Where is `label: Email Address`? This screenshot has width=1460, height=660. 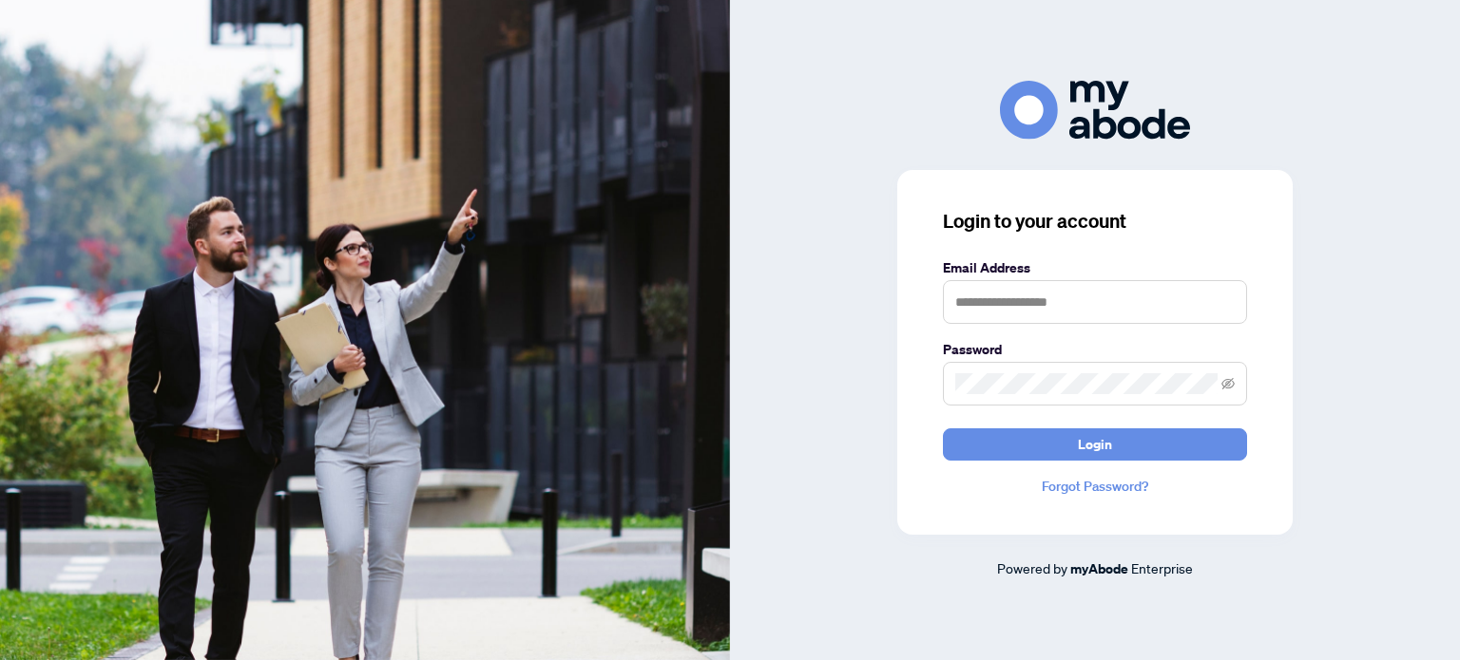 label: Email Address is located at coordinates (1095, 268).